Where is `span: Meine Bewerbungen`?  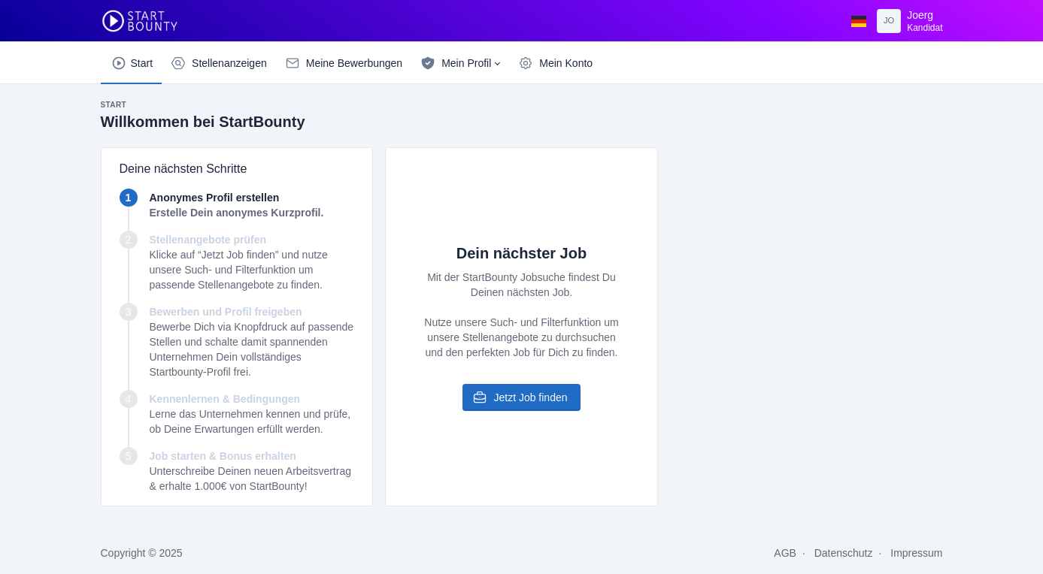 span: Meine Bewerbungen is located at coordinates (354, 63).